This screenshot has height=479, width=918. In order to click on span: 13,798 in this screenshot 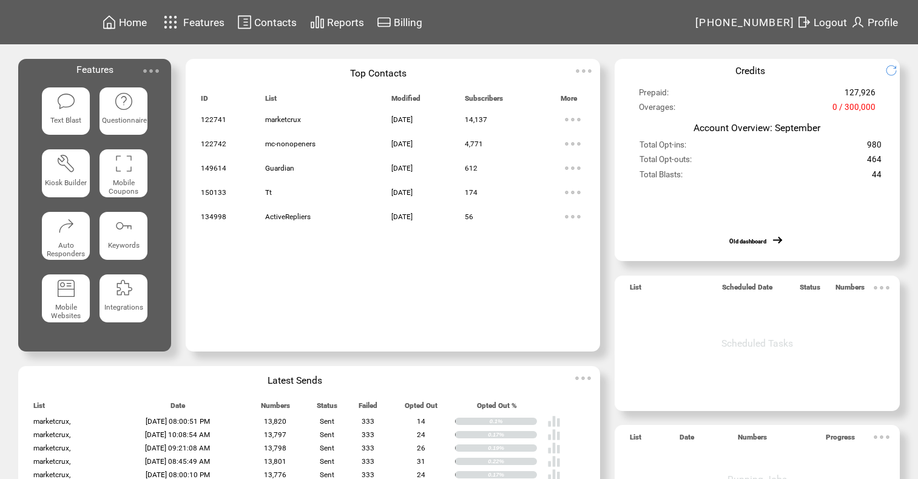, I will do `click(275, 448)`.